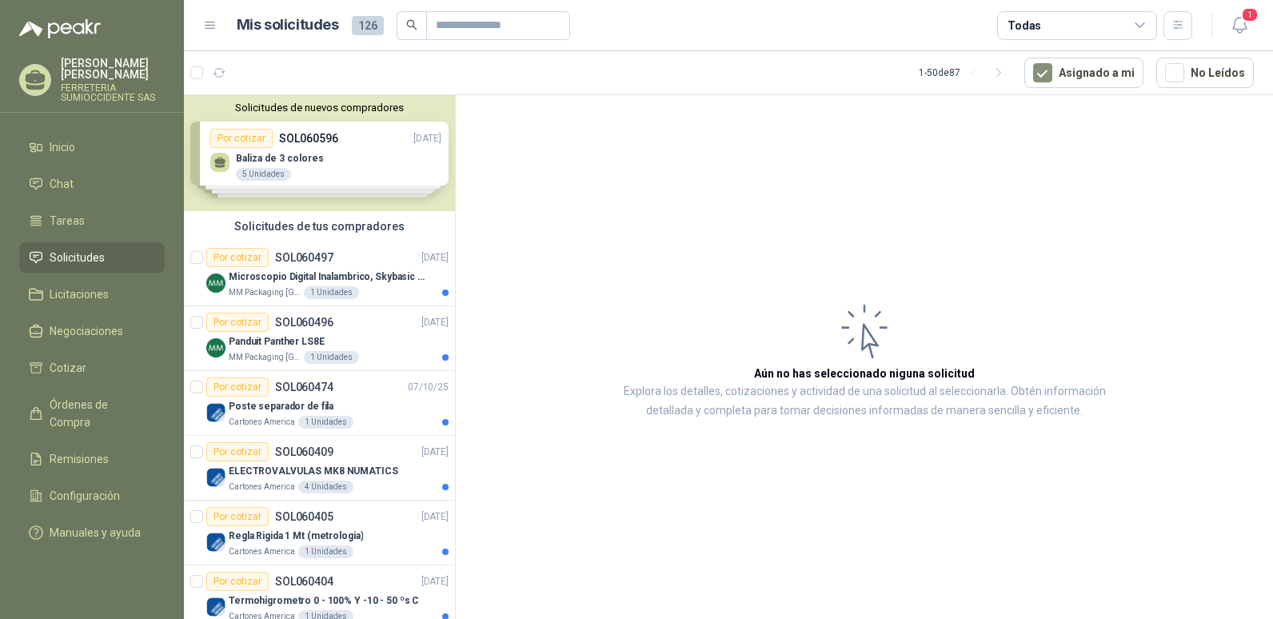 The height and width of the screenshot is (619, 1273). What do you see at coordinates (412, 25) in the screenshot?
I see `span: search` at bounding box center [412, 25].